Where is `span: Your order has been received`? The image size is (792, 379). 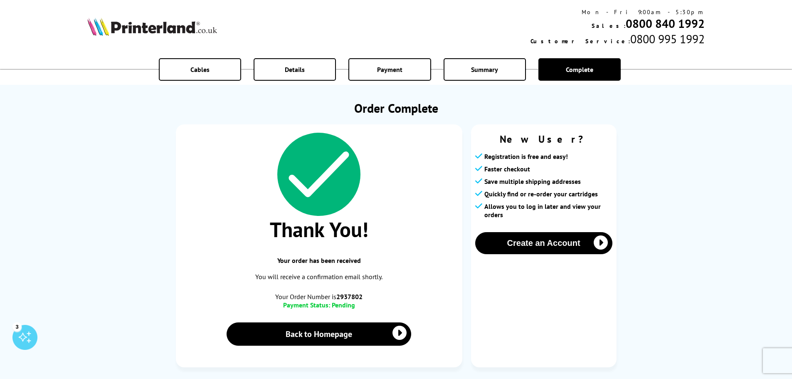
span: Your order has been received is located at coordinates (319, 260).